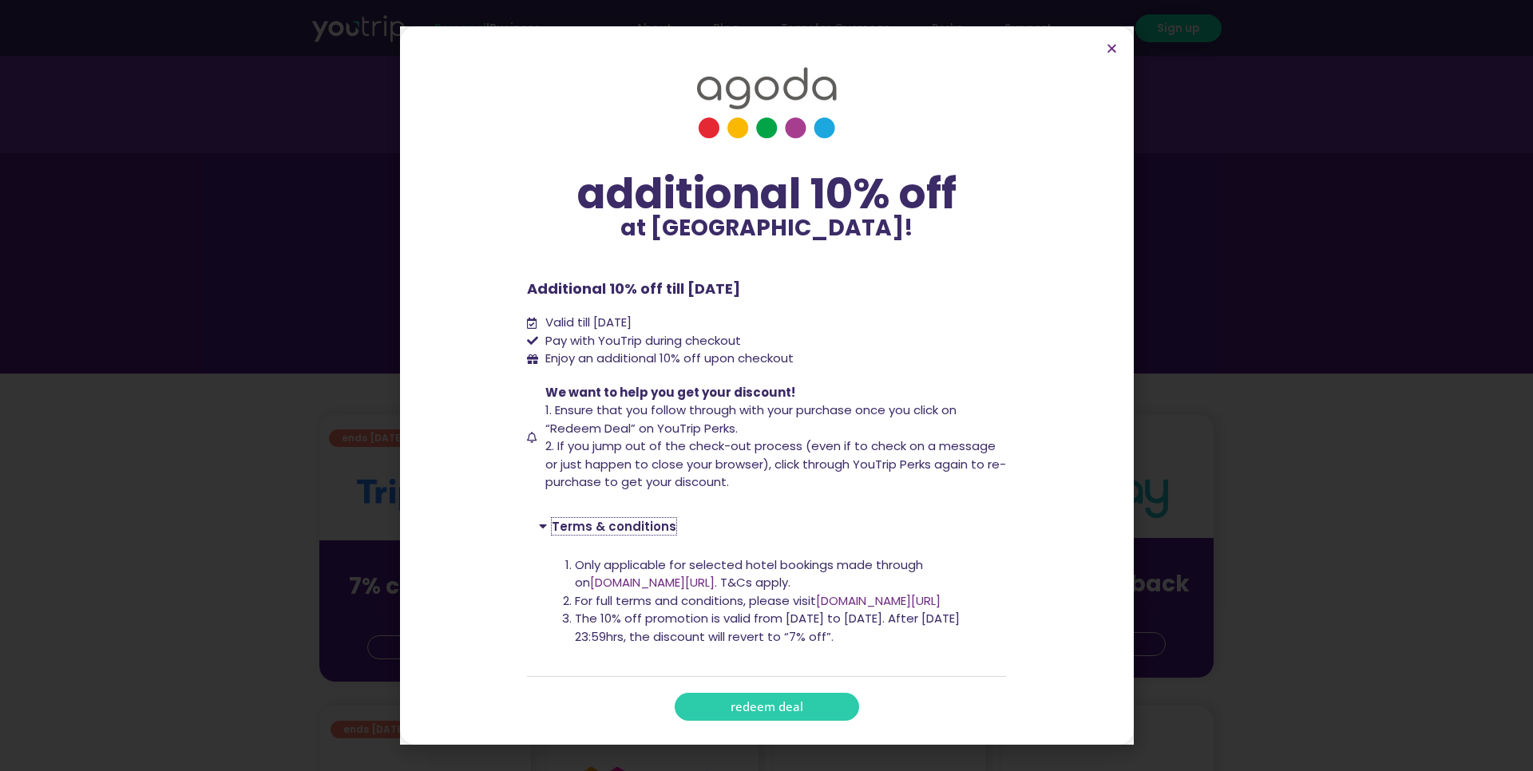 The image size is (1533, 771). What do you see at coordinates (784, 601) in the screenshot?
I see `li: For full terms and conditions, please visit` at bounding box center [784, 601].